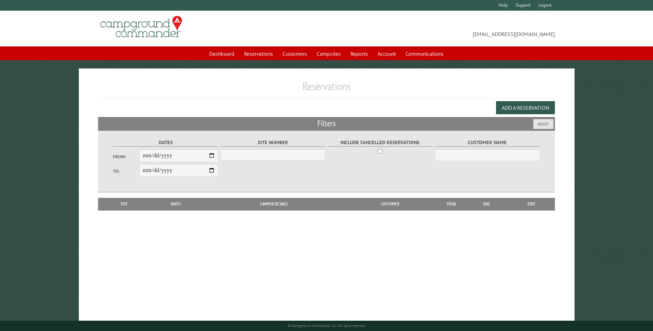 This screenshot has height=331, width=653. What do you see at coordinates (126, 157) in the screenshot?
I see `label: From:` at bounding box center [126, 157].